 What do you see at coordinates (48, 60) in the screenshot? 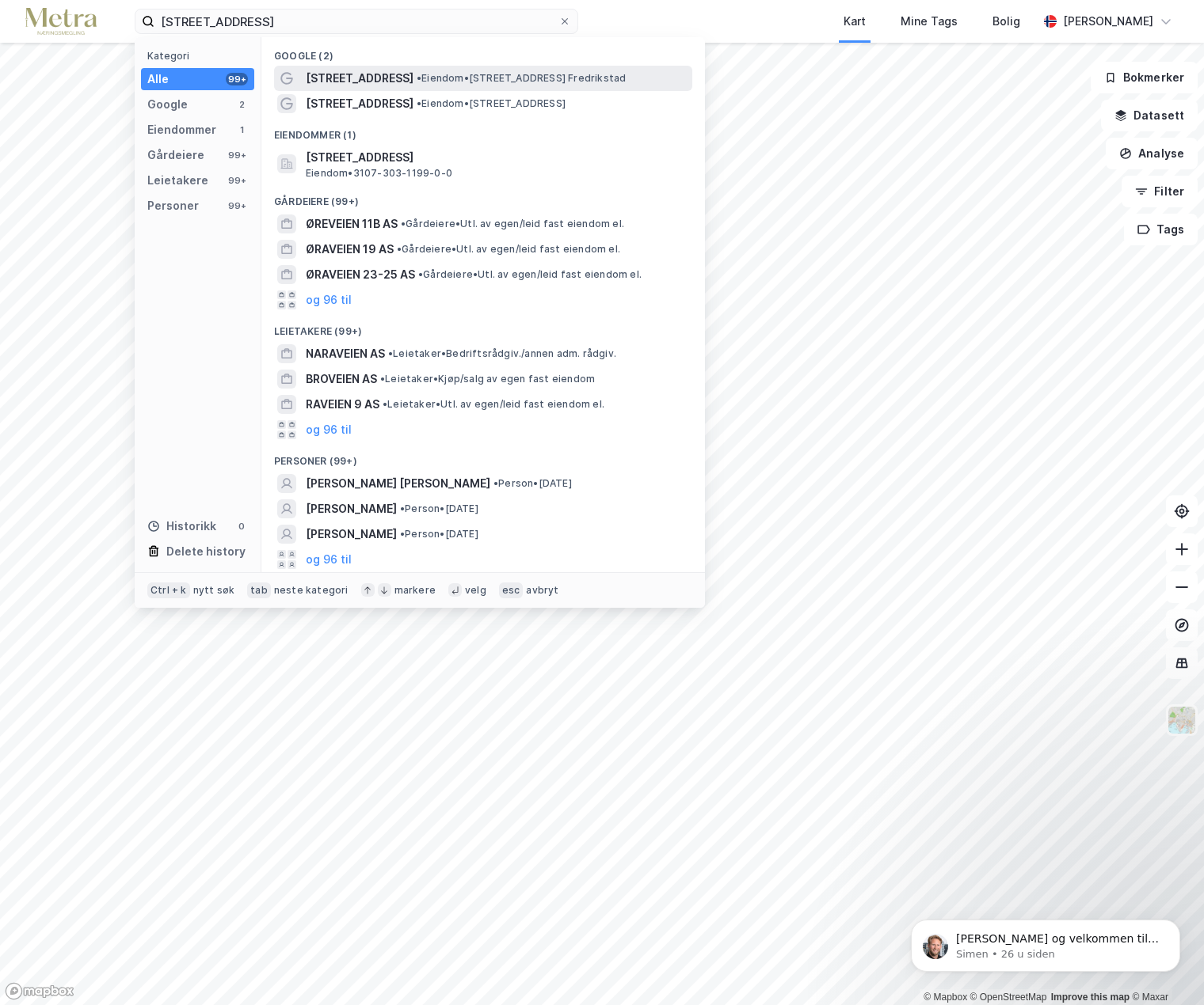
I see `img: Profile image for Simen` at bounding box center [48, 60].